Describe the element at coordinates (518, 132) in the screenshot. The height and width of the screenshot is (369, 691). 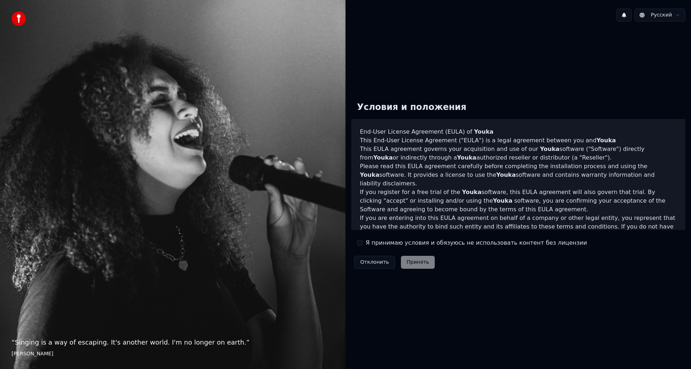
I see `h3: End-User License Agreement (EULA) of` at that location.